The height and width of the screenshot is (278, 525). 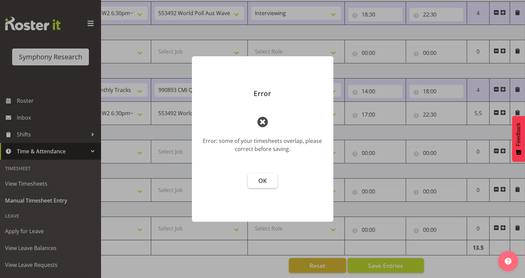 What do you see at coordinates (263, 145) in the screenshot?
I see `div: Error: some of your timesheets overlap, please correct before saving.` at bounding box center [263, 145].